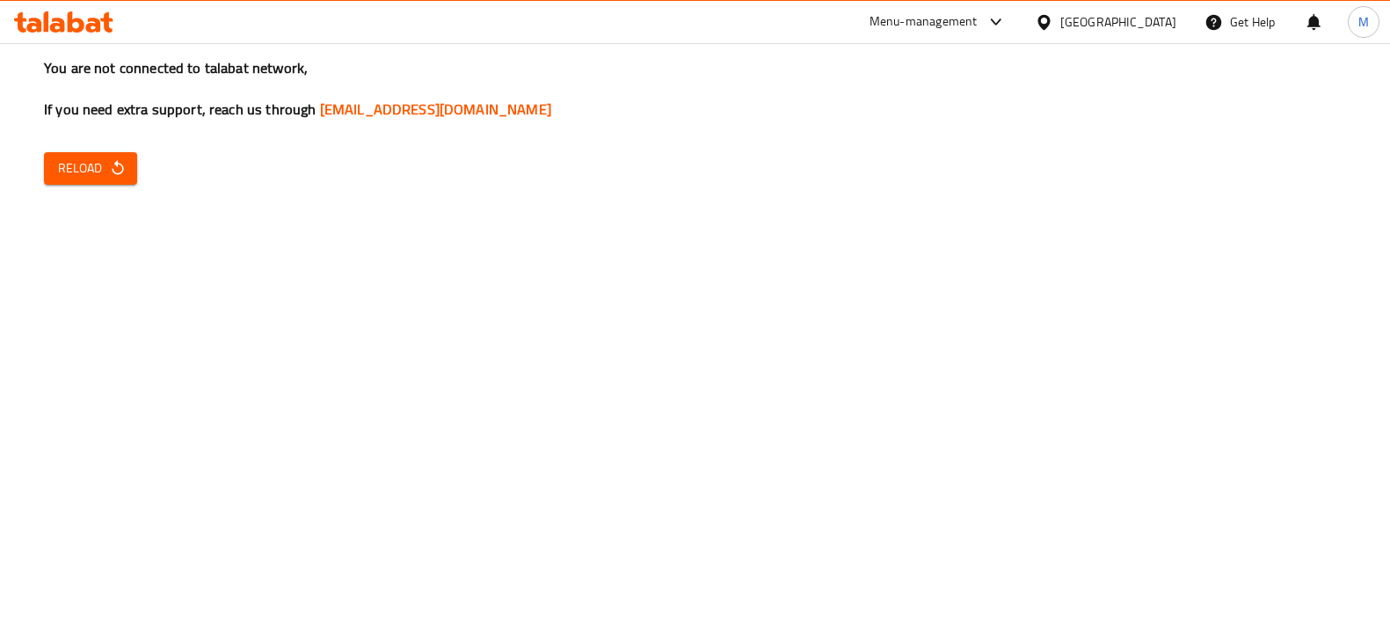  What do you see at coordinates (91, 168) in the screenshot?
I see `button: Reload` at bounding box center [91, 168].